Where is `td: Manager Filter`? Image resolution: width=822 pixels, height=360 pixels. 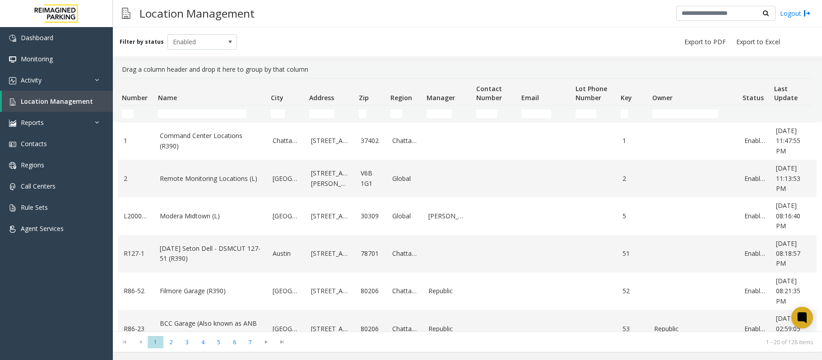
td: Manager Filter is located at coordinates (448, 114).